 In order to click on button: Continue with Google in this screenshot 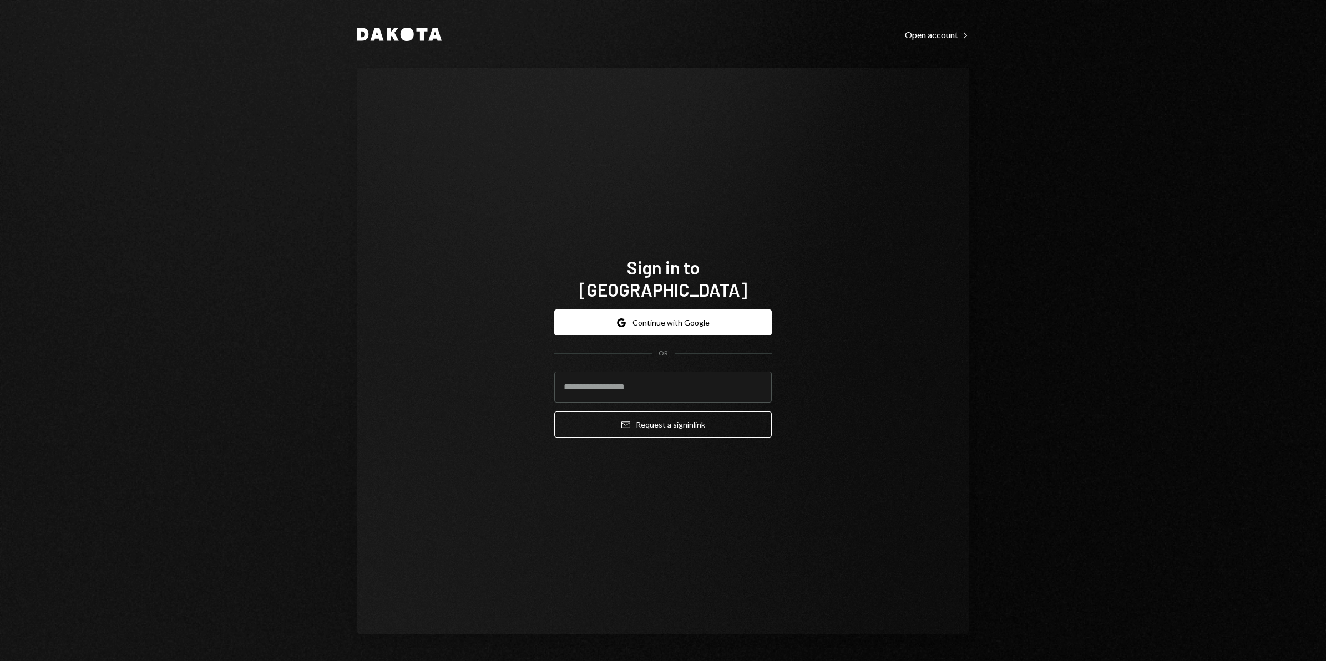, I will do `click(663, 322)`.